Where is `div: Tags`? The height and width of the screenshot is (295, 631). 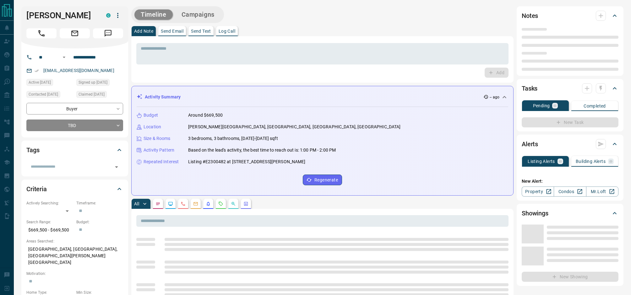 div: Tags is located at coordinates (75, 150).